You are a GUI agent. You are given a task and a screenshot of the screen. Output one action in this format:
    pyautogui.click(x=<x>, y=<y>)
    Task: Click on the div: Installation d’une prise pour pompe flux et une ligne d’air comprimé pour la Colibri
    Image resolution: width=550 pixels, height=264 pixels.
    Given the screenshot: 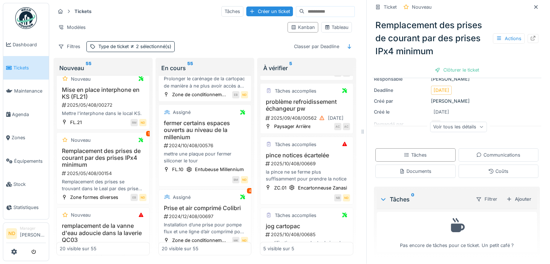 What is the action you would take?
    pyautogui.click(x=205, y=228)
    